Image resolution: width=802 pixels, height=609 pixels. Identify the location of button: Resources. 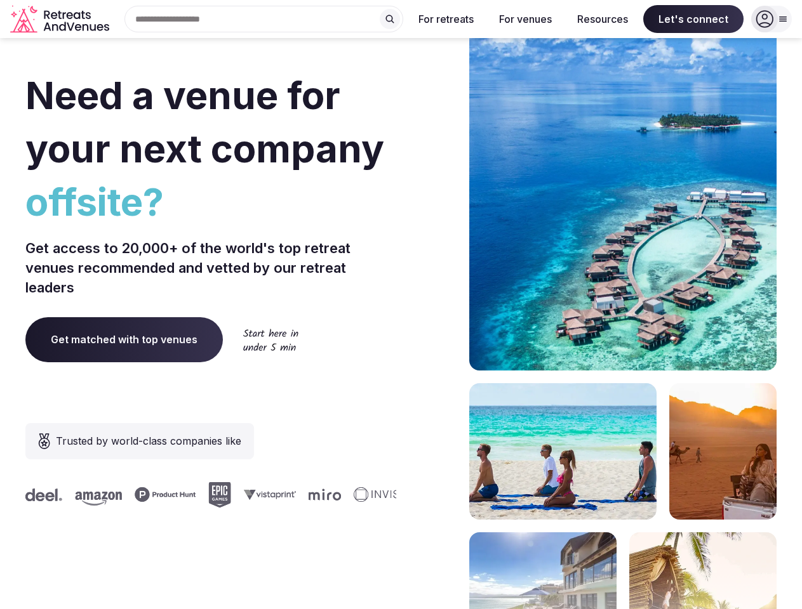
(602, 19).